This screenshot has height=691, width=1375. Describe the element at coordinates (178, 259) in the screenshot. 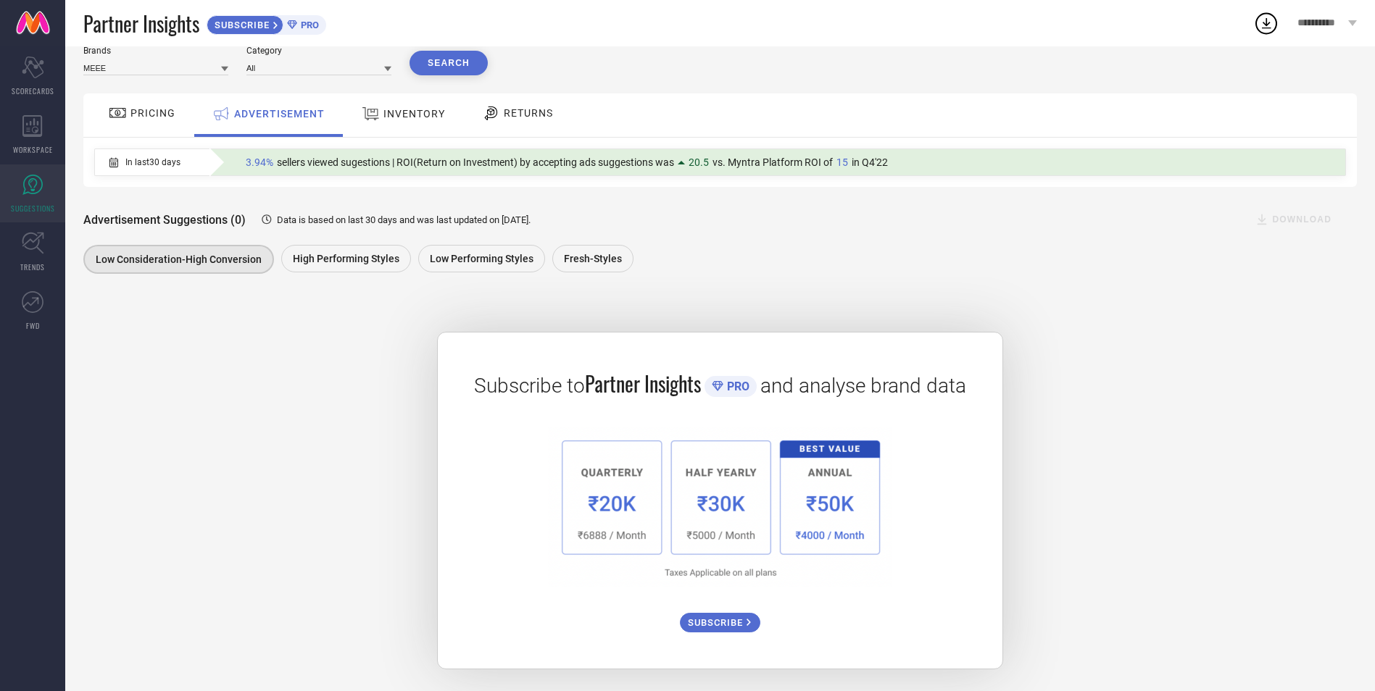

I see `span: Low Consideration-High Conversion` at that location.